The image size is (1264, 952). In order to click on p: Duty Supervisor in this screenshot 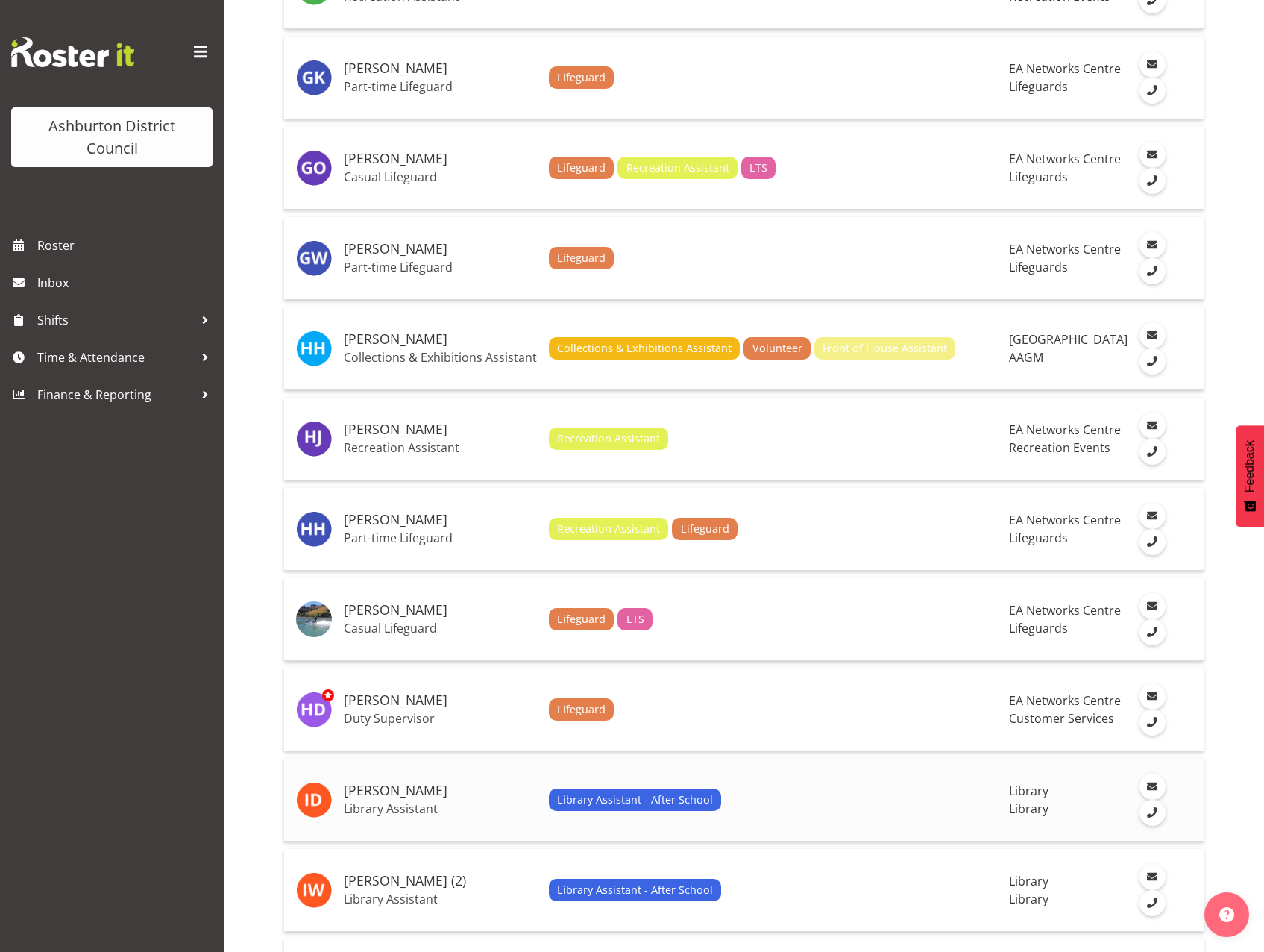, I will do `click(440, 718)`.